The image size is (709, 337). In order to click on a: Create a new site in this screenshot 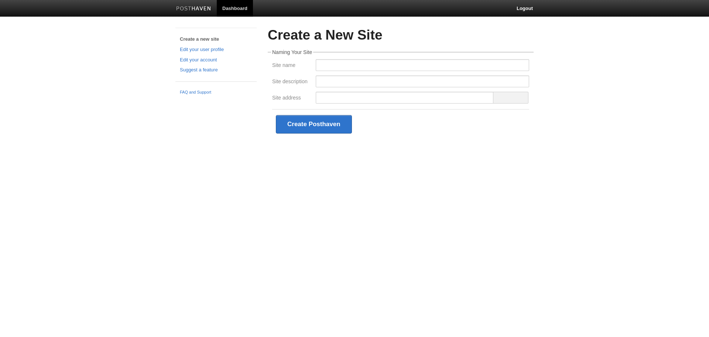, I will do `click(216, 39)`.